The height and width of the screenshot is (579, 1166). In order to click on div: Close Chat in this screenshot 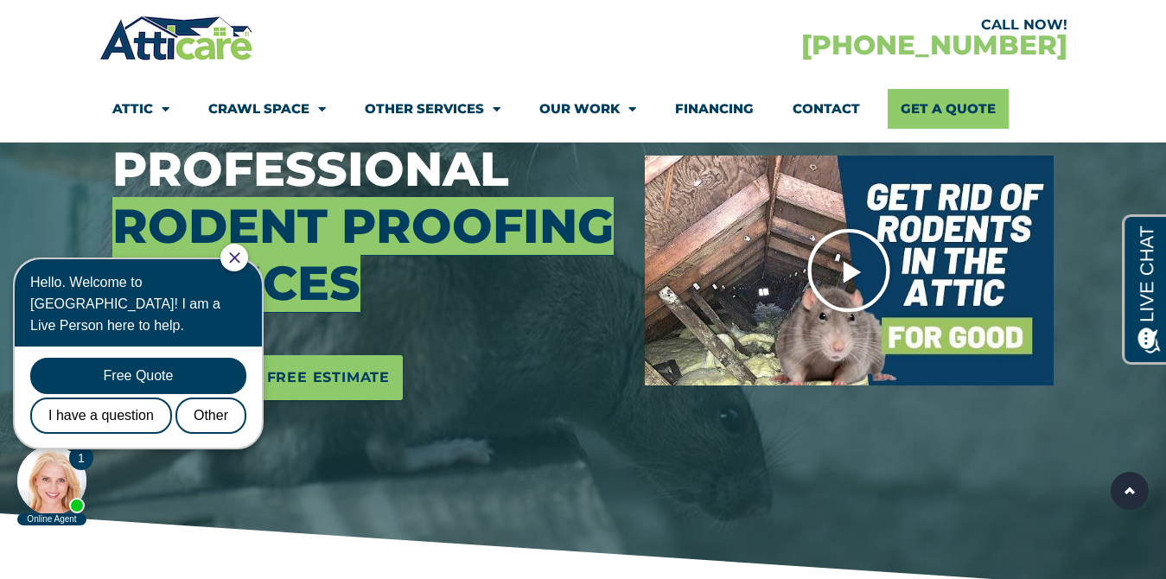, I will do `click(226, 16)`.